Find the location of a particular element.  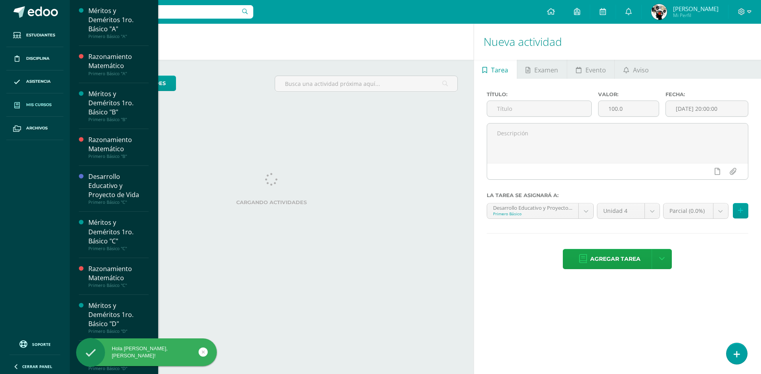

a: Disciplina is located at coordinates (35, 59).